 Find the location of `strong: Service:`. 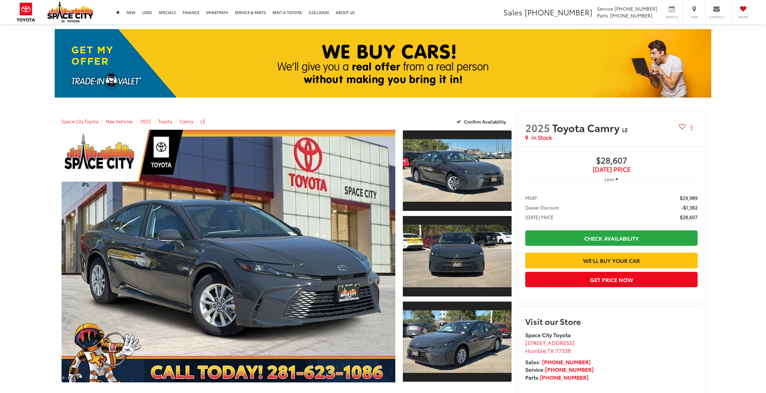

strong: Service: is located at coordinates (559, 369).